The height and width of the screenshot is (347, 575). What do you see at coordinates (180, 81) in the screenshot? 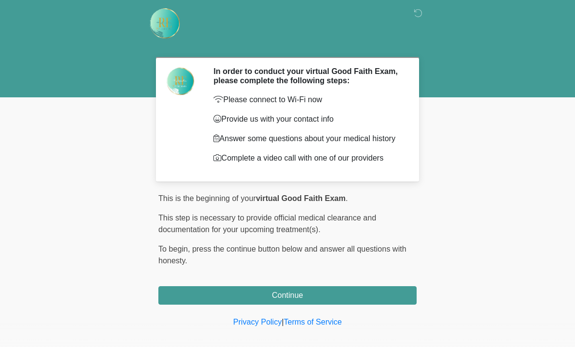
I see `img: Agent Avatar` at bounding box center [180, 81].